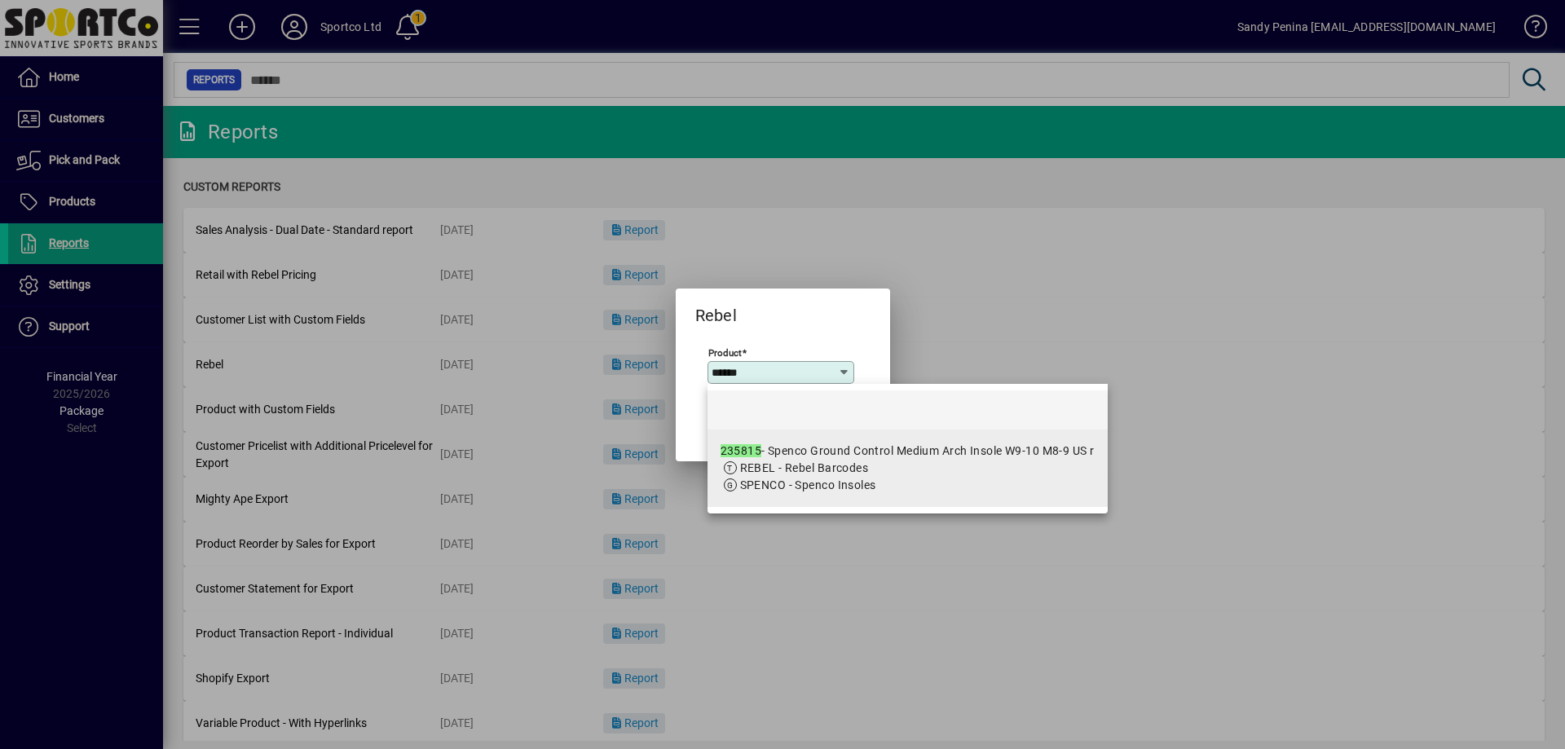 The image size is (1565, 749). I want to click on em: 235815, so click(741, 451).